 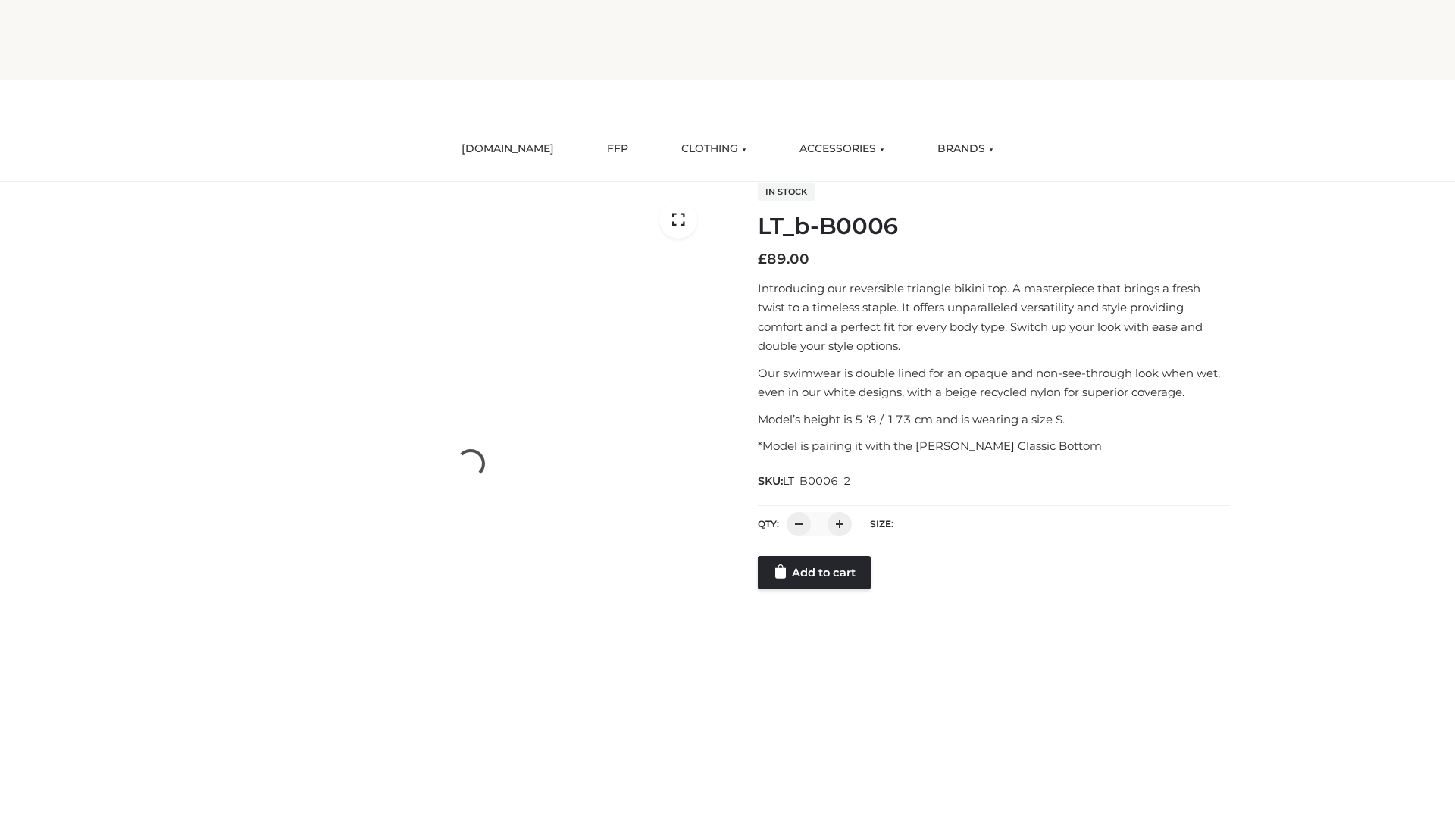 I want to click on a: FFP, so click(x=618, y=149).